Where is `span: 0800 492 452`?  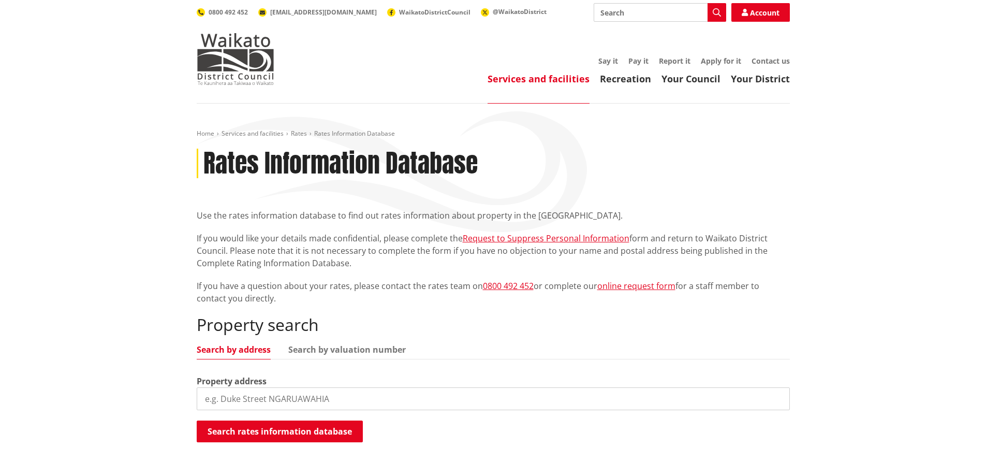
span: 0800 492 452 is located at coordinates (228, 12).